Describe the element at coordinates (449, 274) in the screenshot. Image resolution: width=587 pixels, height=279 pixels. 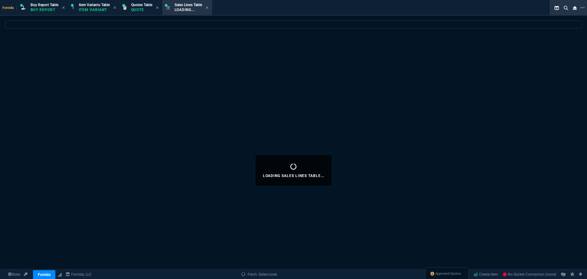
I see `span: Approved Quotes` at that location.